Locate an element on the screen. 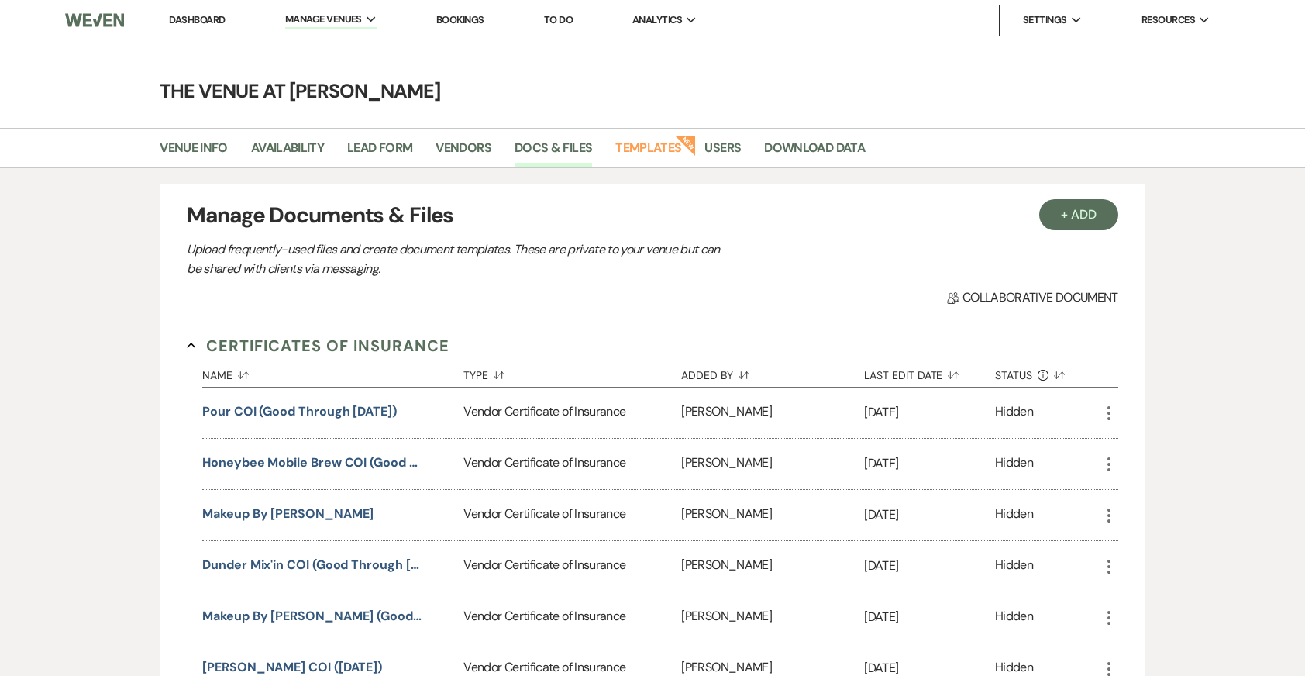 Image resolution: width=1305 pixels, height=676 pixels. span: Manage Venues is located at coordinates (323, 19).